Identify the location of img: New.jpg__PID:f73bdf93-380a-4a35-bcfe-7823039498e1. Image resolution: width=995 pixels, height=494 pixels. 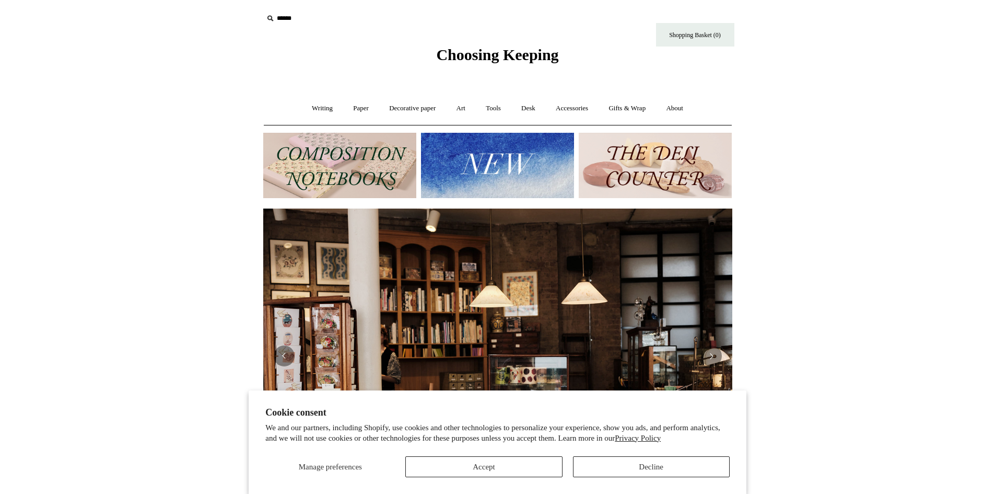
(497, 165).